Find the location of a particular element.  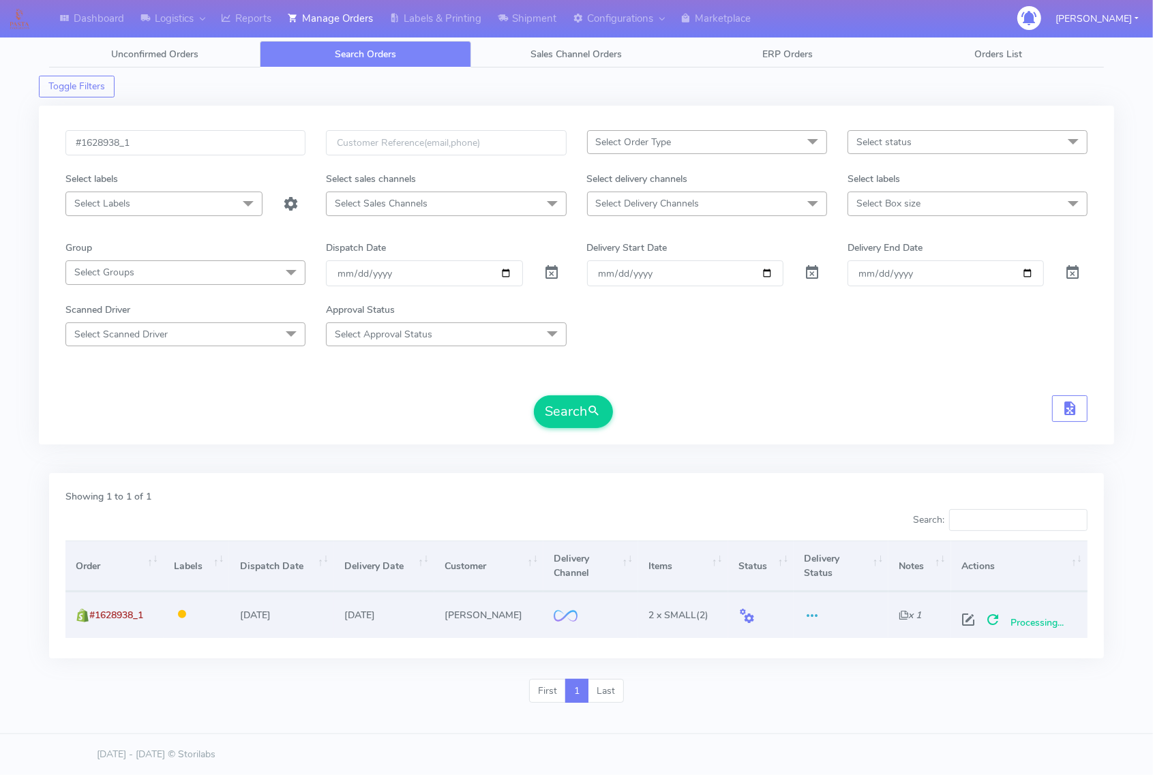

label: Approval Status is located at coordinates (360, 310).